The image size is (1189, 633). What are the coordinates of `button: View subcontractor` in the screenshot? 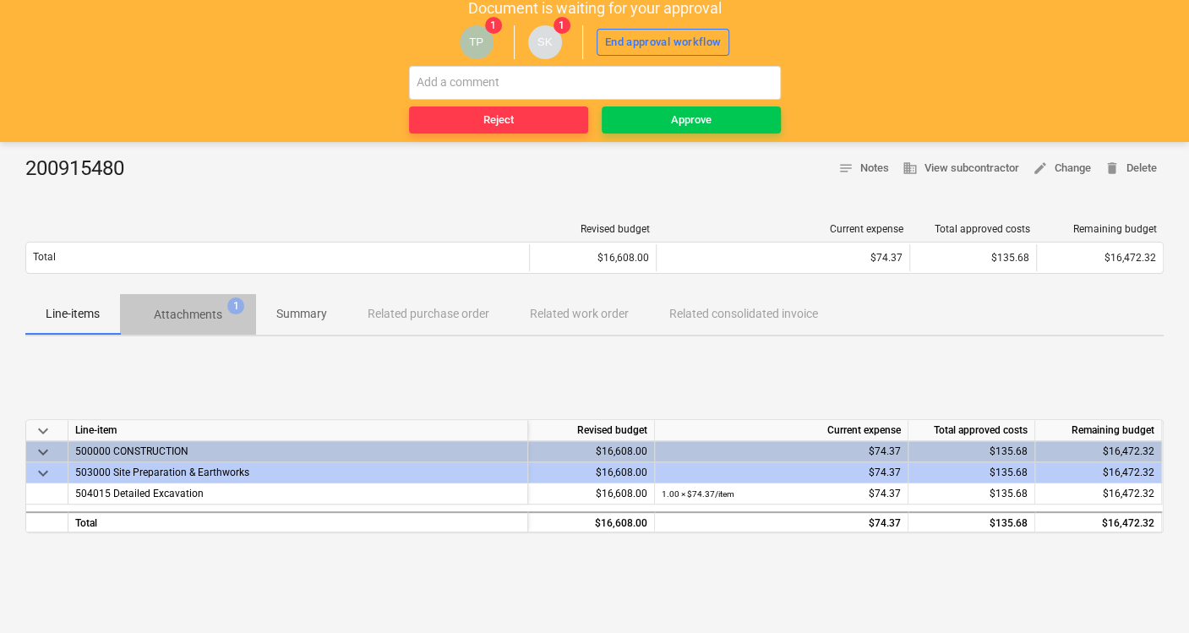 It's located at (961, 168).